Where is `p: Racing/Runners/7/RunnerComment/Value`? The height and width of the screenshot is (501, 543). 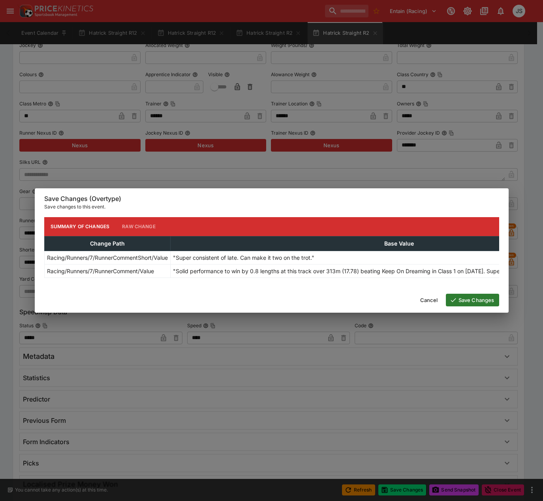
p: Racing/Runners/7/RunnerComment/Value is located at coordinates (100, 271).